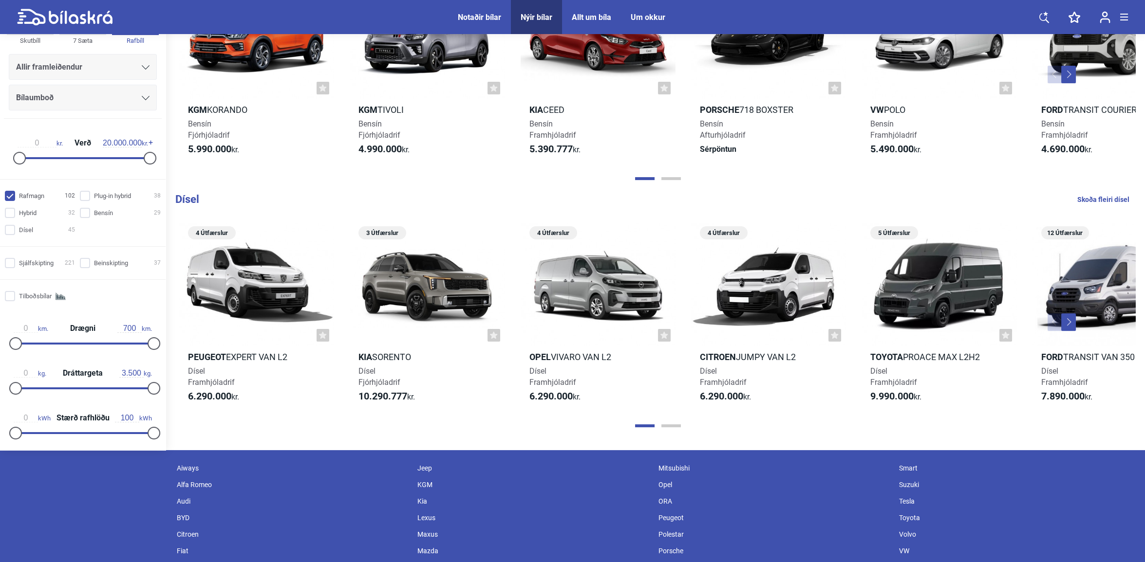 This screenshot has width=1145, height=562. Describe the element at coordinates (35, 98) in the screenshot. I see `span: Bílaumboð` at that location.